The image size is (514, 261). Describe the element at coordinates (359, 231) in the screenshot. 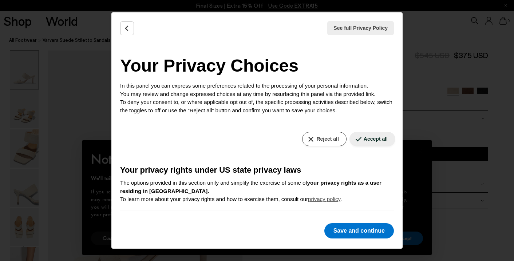

I see `button: Save and continue` at that location.